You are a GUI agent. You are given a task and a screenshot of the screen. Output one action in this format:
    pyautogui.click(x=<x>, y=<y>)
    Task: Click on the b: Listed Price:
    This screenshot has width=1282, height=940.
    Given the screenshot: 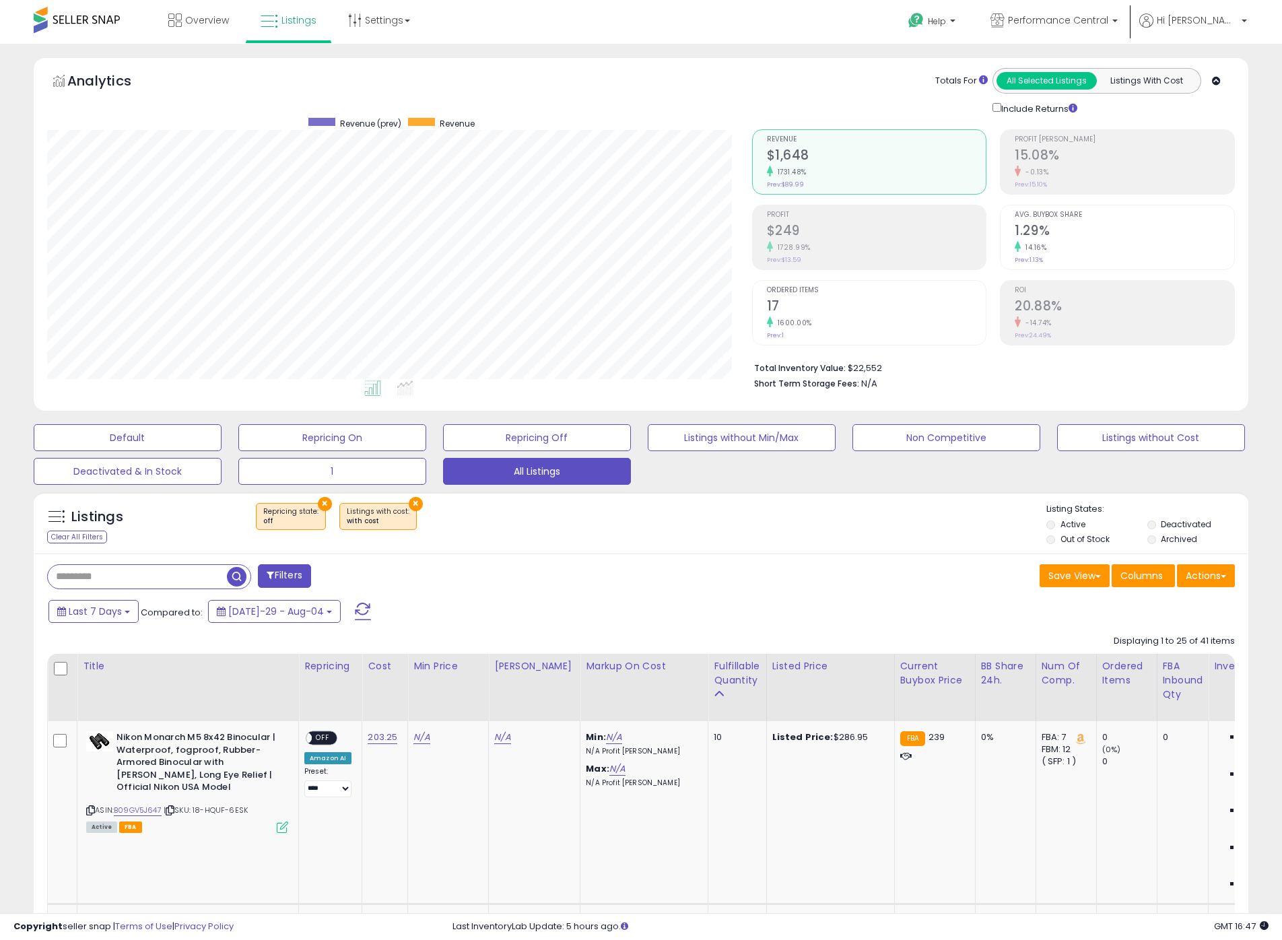 What is the action you would take?
    pyautogui.click(x=802, y=736)
    